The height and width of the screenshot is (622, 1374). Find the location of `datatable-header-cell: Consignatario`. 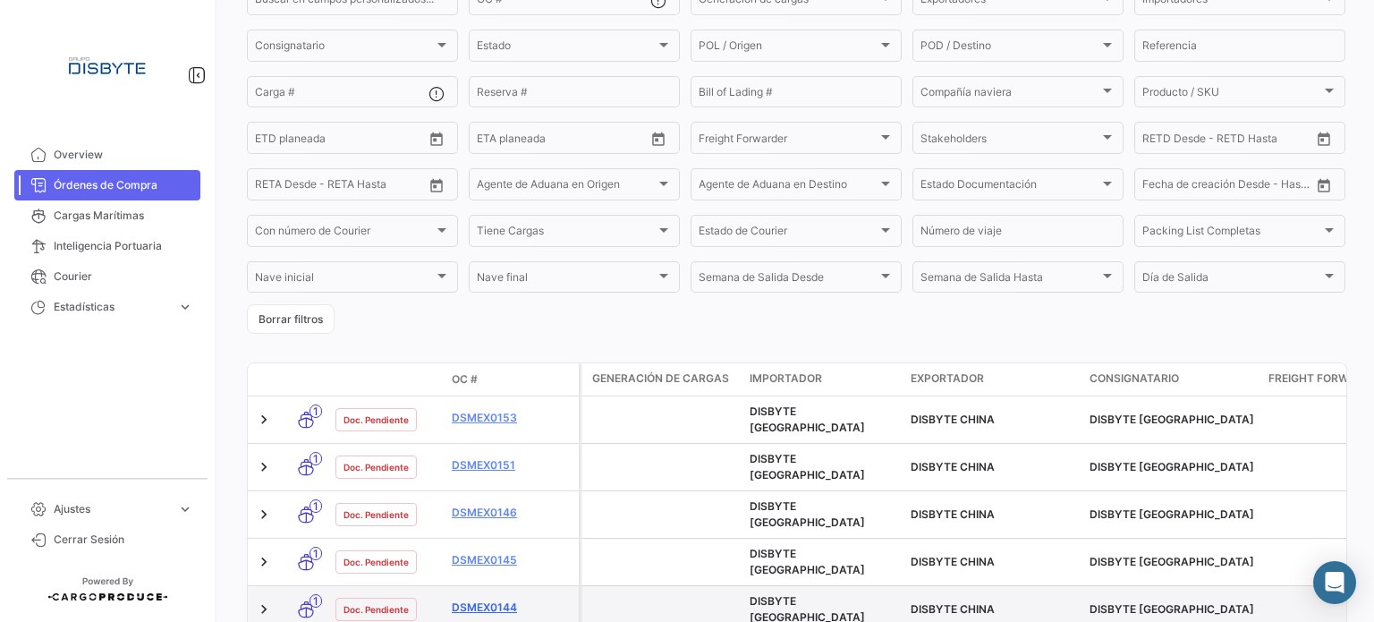

datatable-header-cell: Consignatario is located at coordinates (1172, 379).